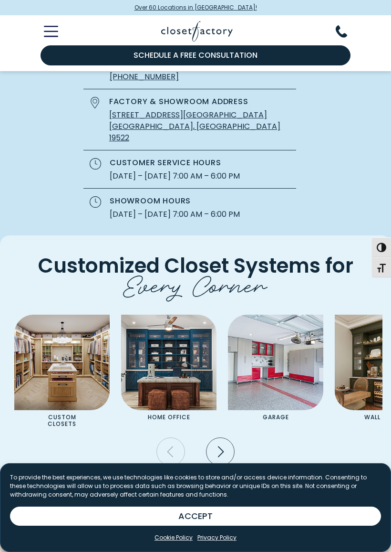 This screenshot has width=391, height=552. I want to click on p: Home Office, so click(169, 417).